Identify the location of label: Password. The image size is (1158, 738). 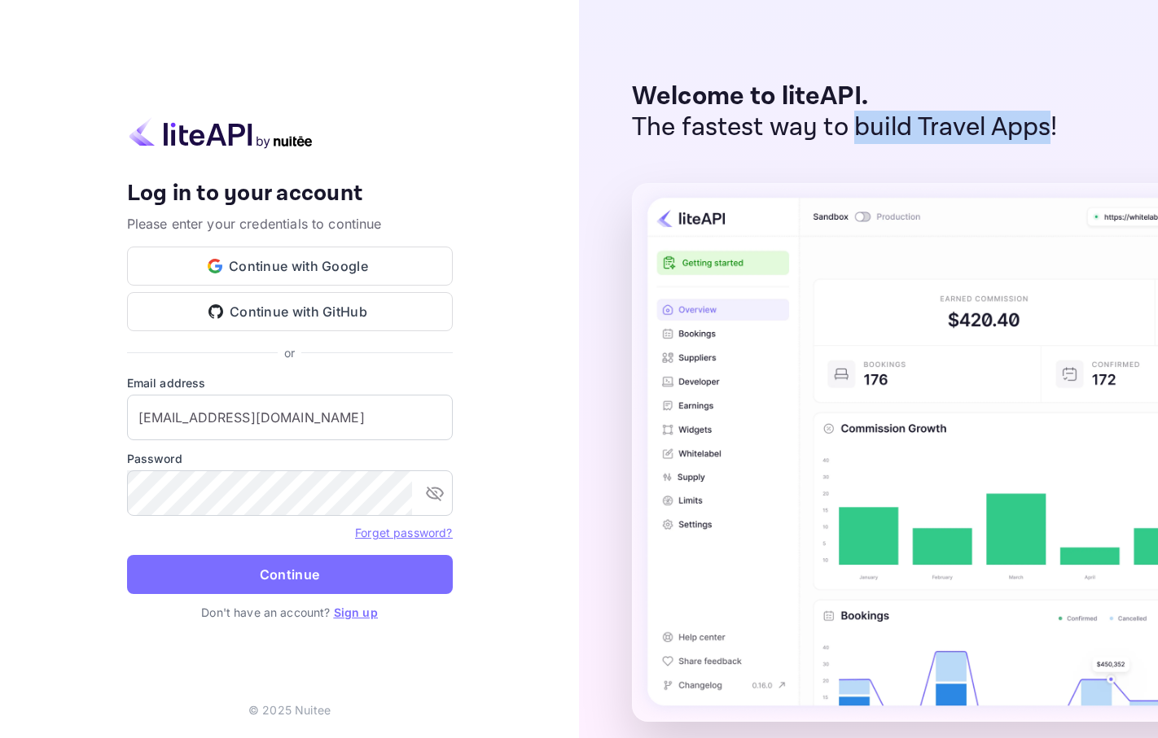
(290, 458).